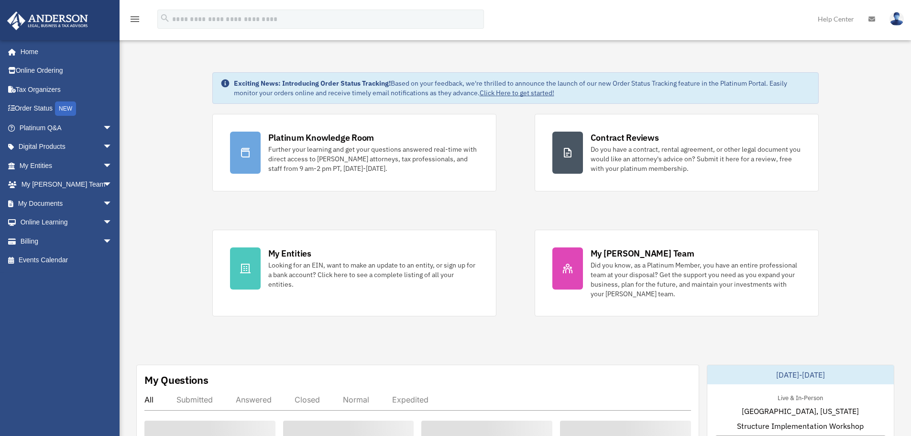 Image resolution: width=911 pixels, height=436 pixels. Describe the element at coordinates (253, 399) in the screenshot. I see `div: Answered` at that location.